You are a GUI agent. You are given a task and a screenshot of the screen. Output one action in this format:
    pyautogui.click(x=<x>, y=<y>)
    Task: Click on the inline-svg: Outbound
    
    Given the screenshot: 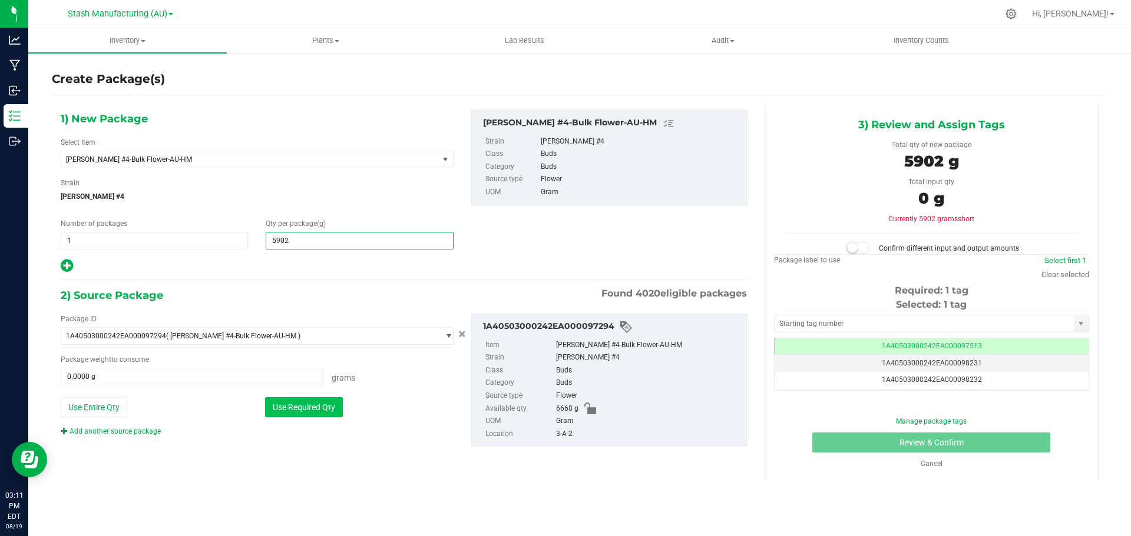 What is the action you would take?
    pyautogui.click(x=15, y=141)
    